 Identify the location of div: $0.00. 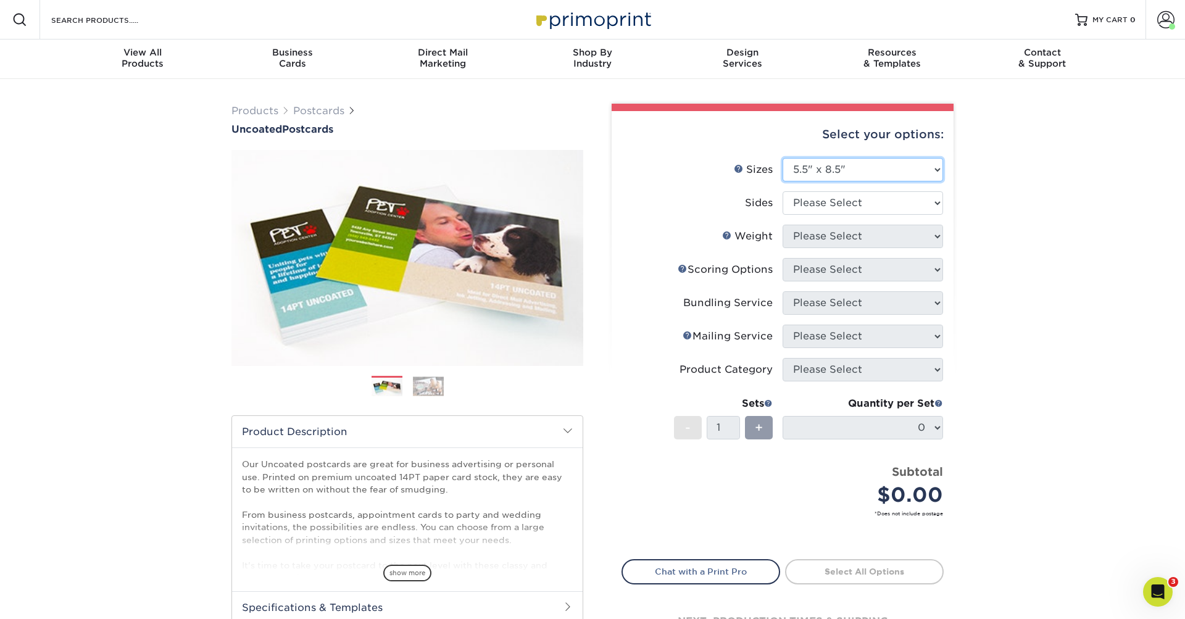
(867, 495).